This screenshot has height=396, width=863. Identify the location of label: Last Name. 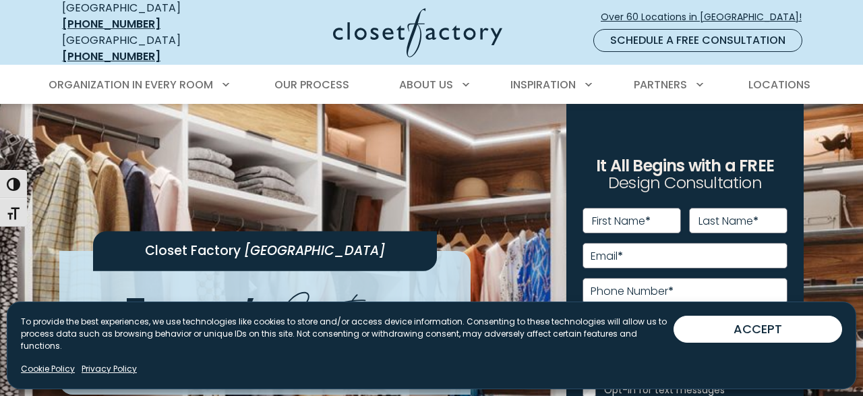
(728, 221).